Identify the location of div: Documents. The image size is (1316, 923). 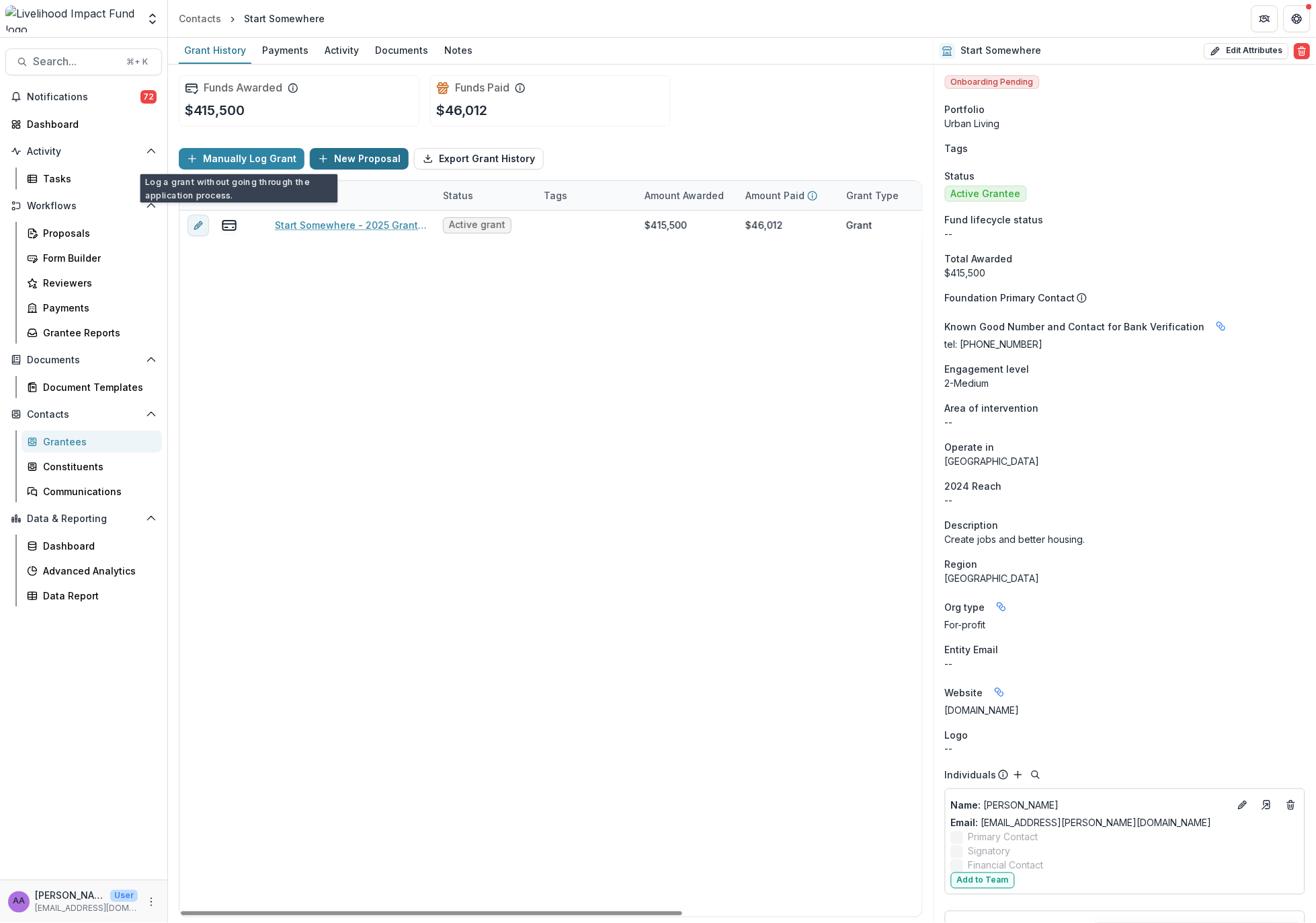
(401, 50).